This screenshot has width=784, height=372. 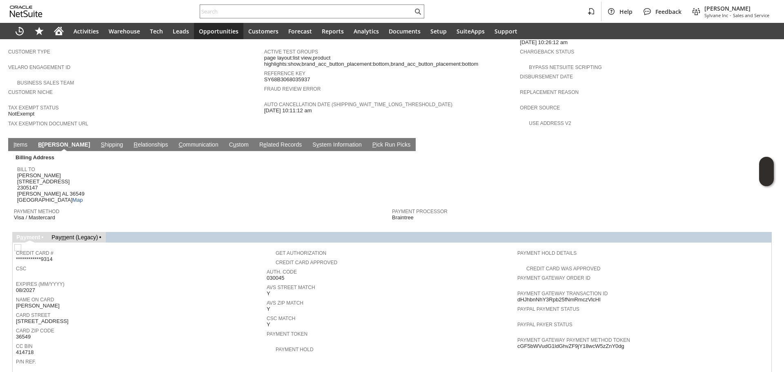 What do you see at coordinates (40, 145) in the screenshot?
I see `span: B` at bounding box center [40, 145].